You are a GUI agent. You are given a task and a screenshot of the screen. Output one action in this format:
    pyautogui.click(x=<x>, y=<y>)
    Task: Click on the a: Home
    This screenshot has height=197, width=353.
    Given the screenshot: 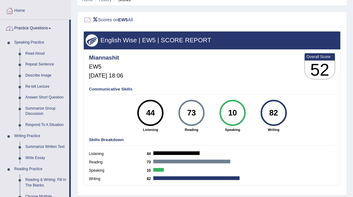 What is the action you would take?
    pyautogui.click(x=36, y=10)
    